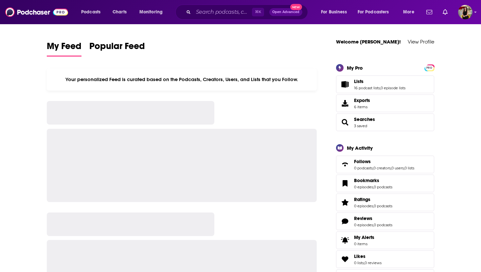  What do you see at coordinates (382, 168) in the screenshot?
I see `a: 0 creators` at bounding box center [382, 168].